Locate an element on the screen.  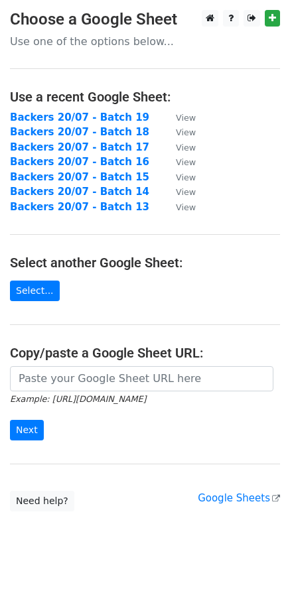
strong: Backers 20/07 - Batch 18 is located at coordinates (80, 132).